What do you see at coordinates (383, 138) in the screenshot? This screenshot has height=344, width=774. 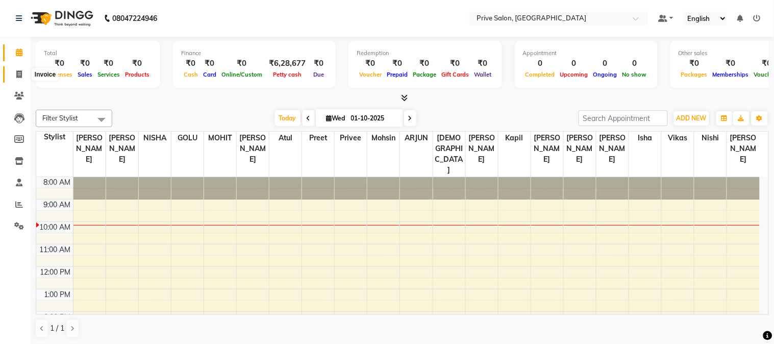 I see `span: Mohsin` at bounding box center [383, 138].